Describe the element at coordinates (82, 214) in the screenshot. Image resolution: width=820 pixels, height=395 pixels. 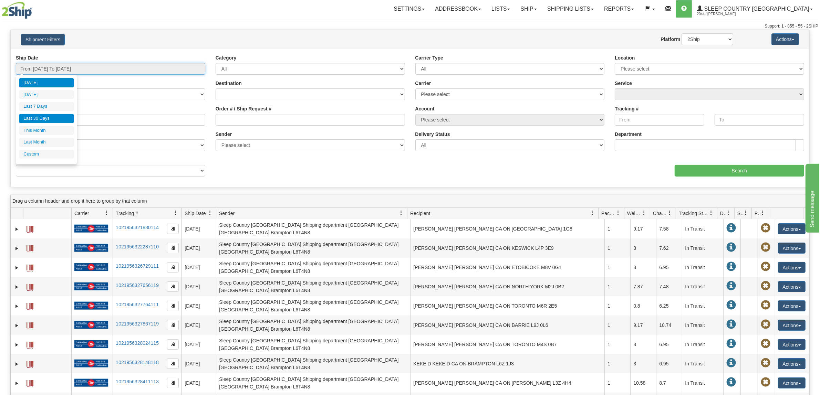
I see `span: Carrier` at that location.